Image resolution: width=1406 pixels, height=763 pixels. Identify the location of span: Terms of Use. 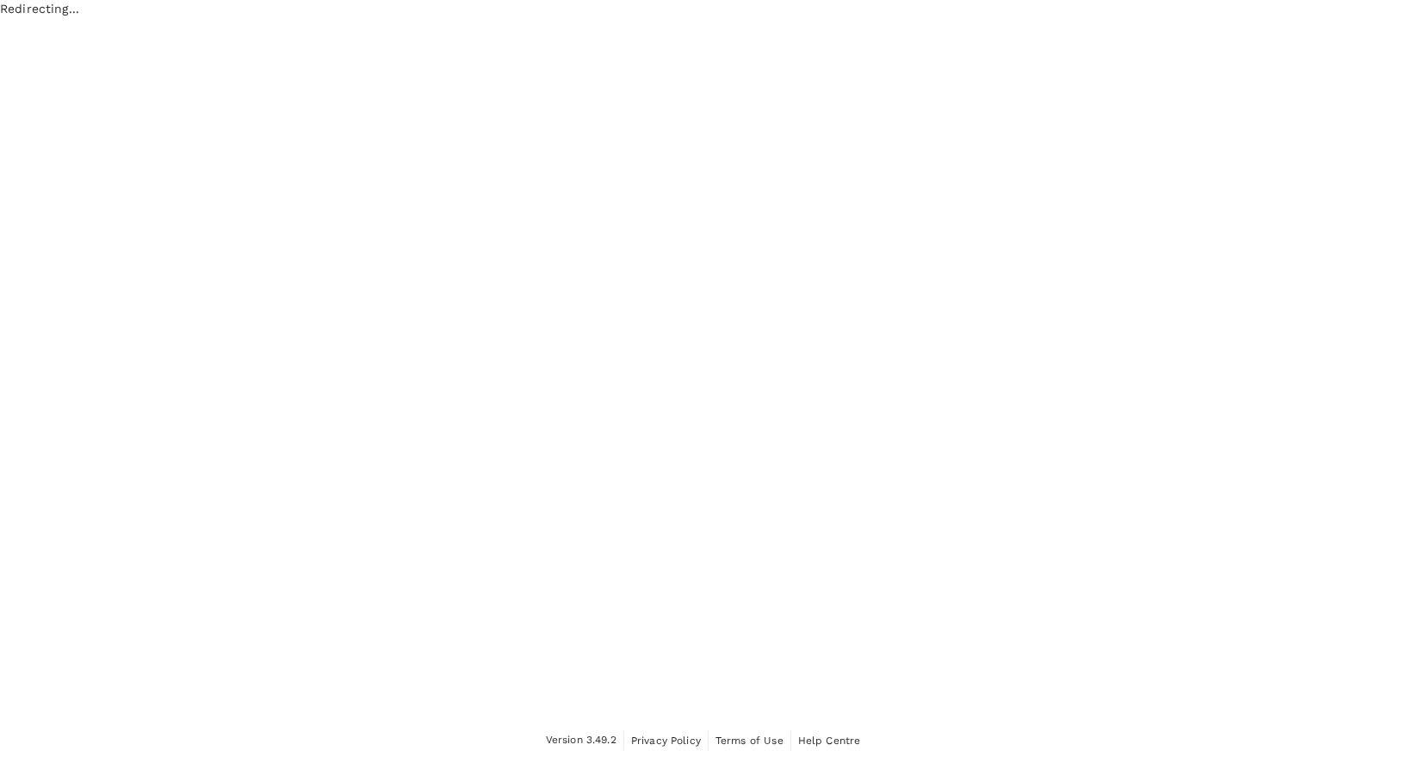
(749, 741).